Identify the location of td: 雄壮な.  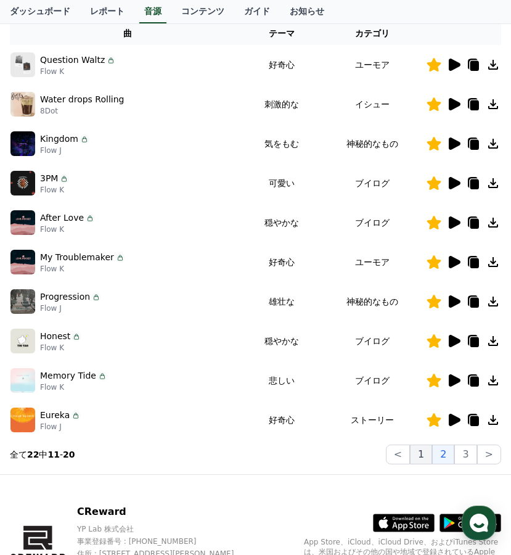
(282, 302).